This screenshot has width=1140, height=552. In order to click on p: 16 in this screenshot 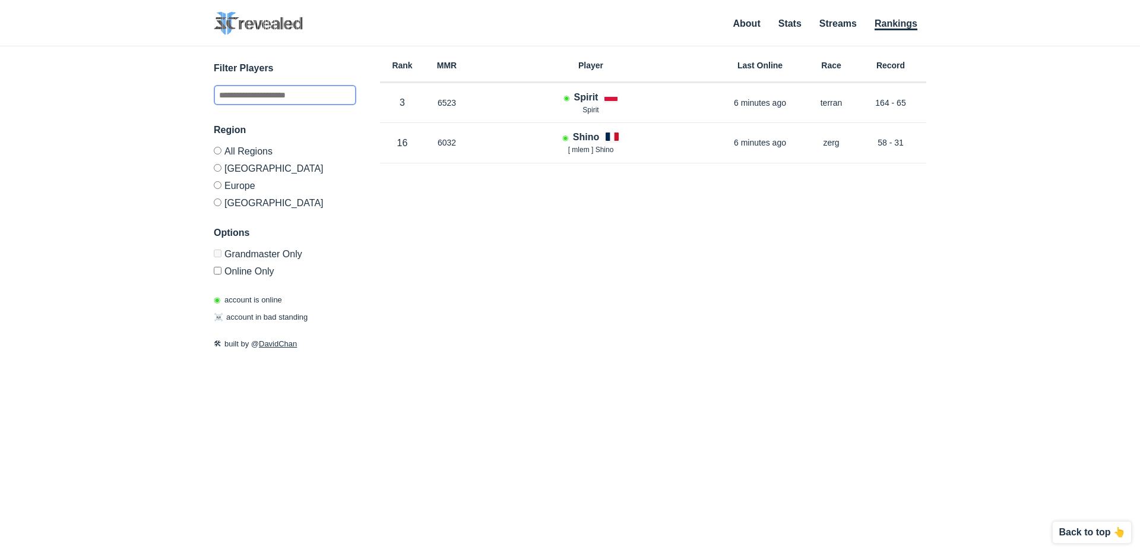, I will do `click(402, 143)`.